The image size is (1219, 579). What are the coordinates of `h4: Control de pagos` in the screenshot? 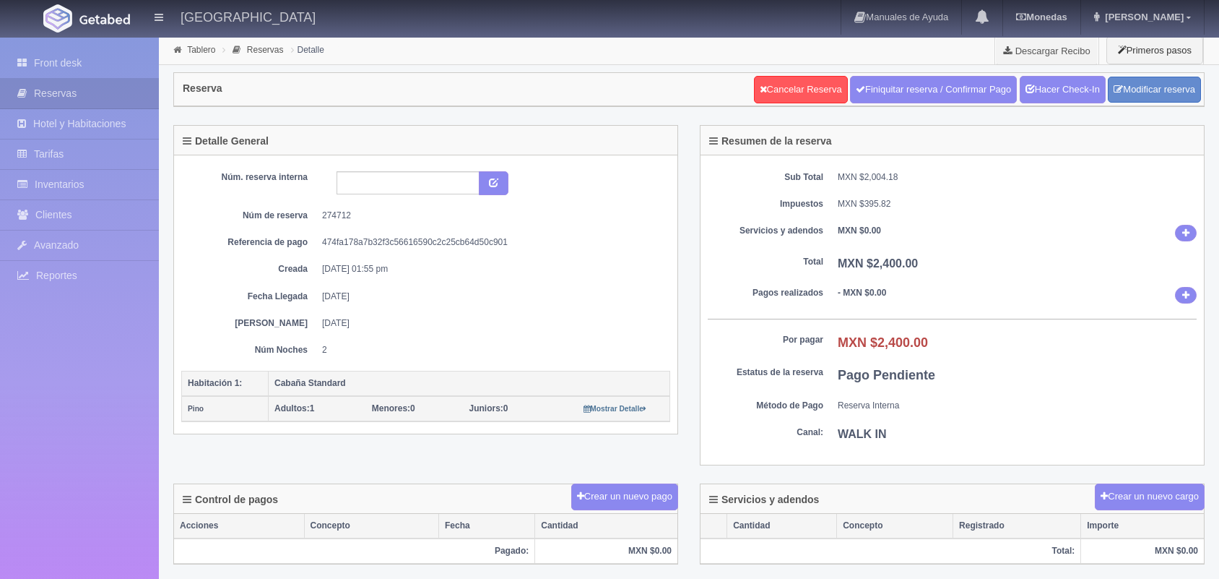 It's located at (230, 499).